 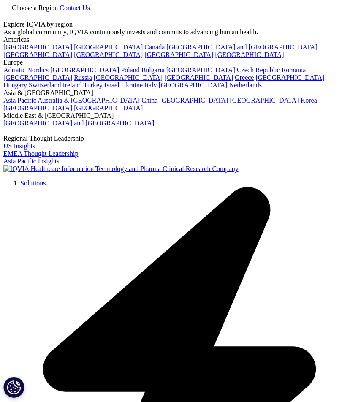 What do you see at coordinates (72, 85) in the screenshot?
I see `a: Ireland` at bounding box center [72, 85].